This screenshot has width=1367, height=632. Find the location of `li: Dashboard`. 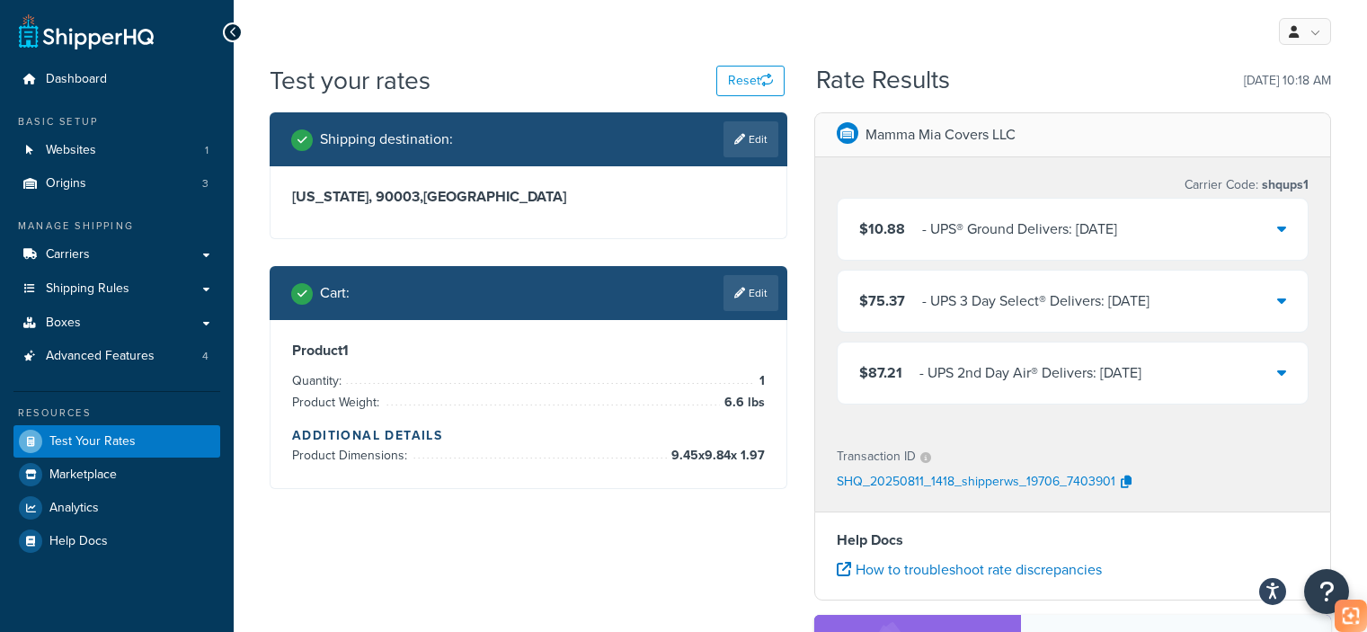

li: Dashboard is located at coordinates (117, 79).